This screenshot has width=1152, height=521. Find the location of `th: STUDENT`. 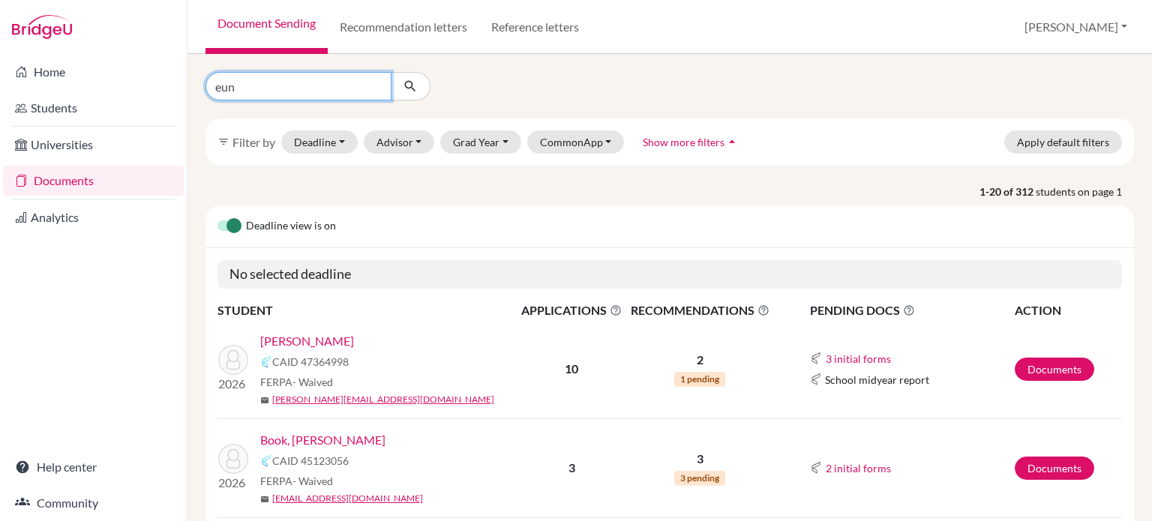

th: STUDENT is located at coordinates (368, 311).